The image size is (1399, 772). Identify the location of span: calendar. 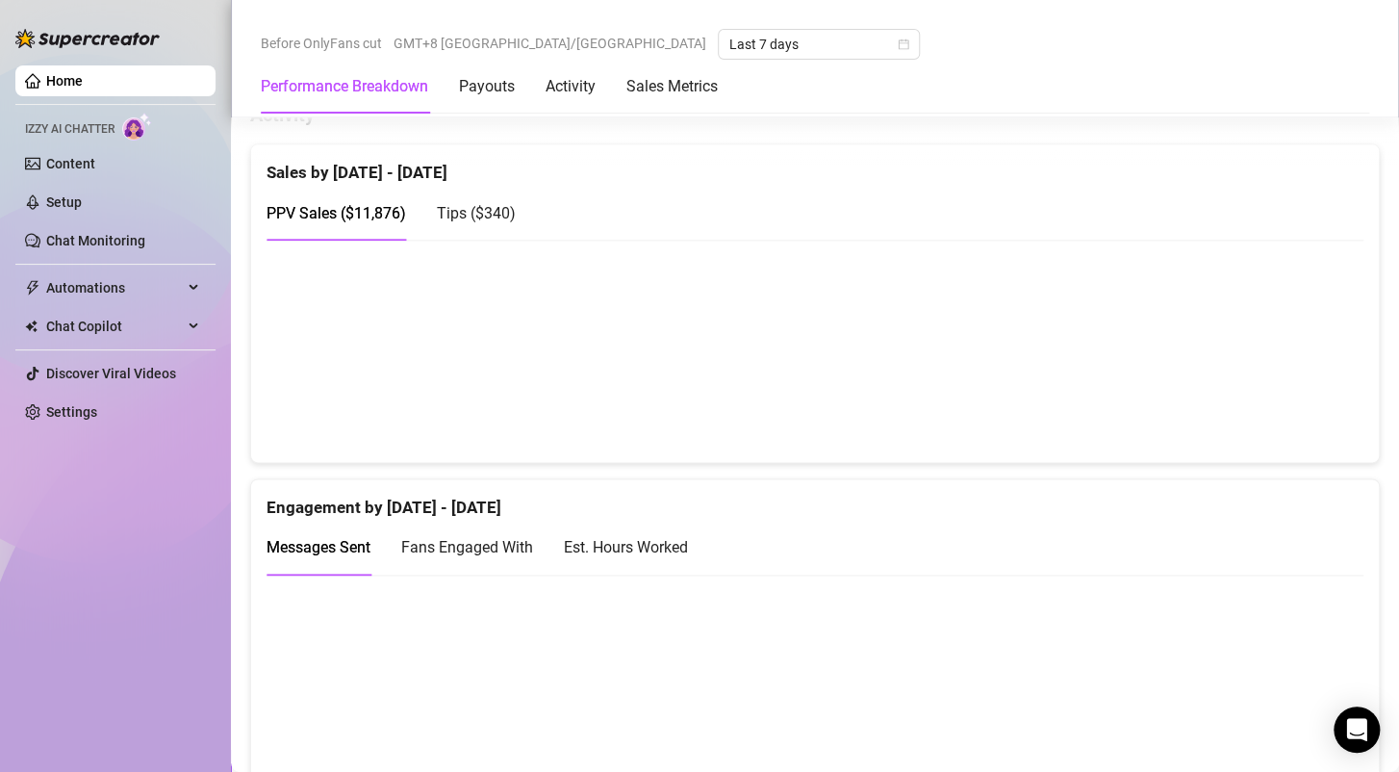
(903, 44).